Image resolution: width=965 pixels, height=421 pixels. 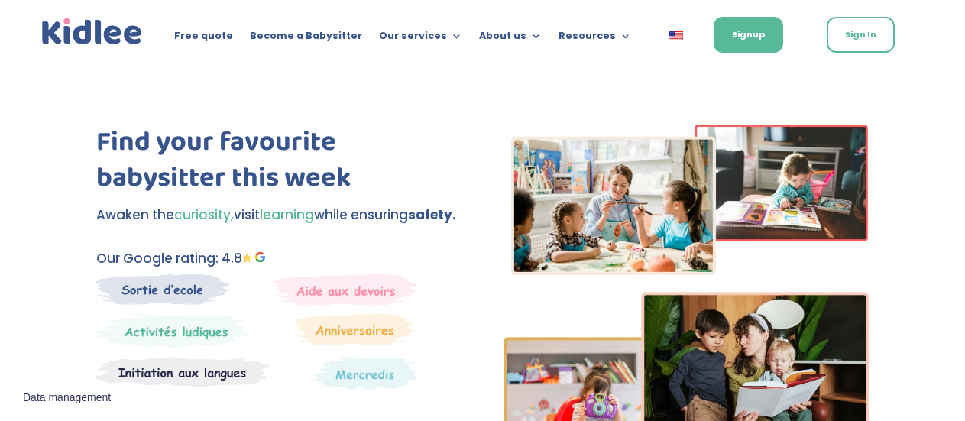 What do you see at coordinates (420, 39) in the screenshot?
I see `a: Our services` at bounding box center [420, 39].